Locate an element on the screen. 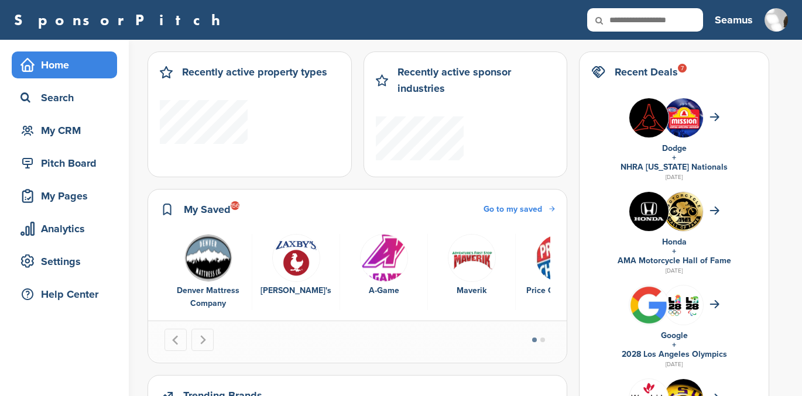 This screenshot has width=802, height=396. div: 1 of 6 is located at coordinates (208, 272).